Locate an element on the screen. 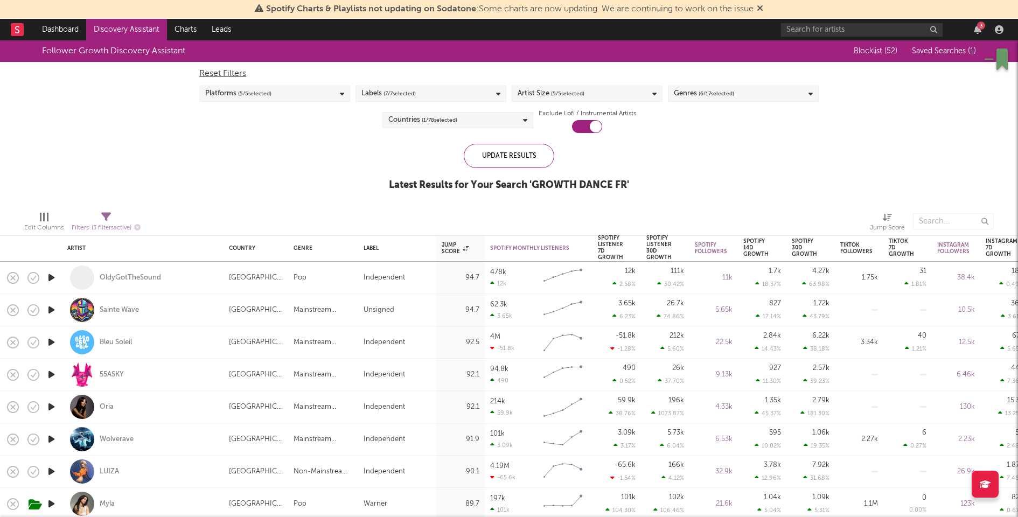 The height and width of the screenshot is (517, 1018). div: 130k is located at coordinates (956, 407).